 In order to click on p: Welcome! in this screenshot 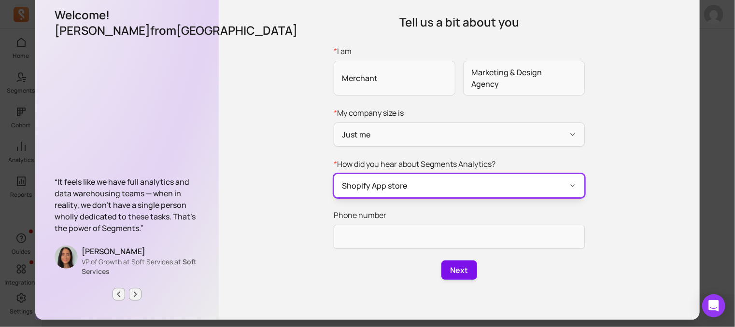, I will do `click(127, 15)`.